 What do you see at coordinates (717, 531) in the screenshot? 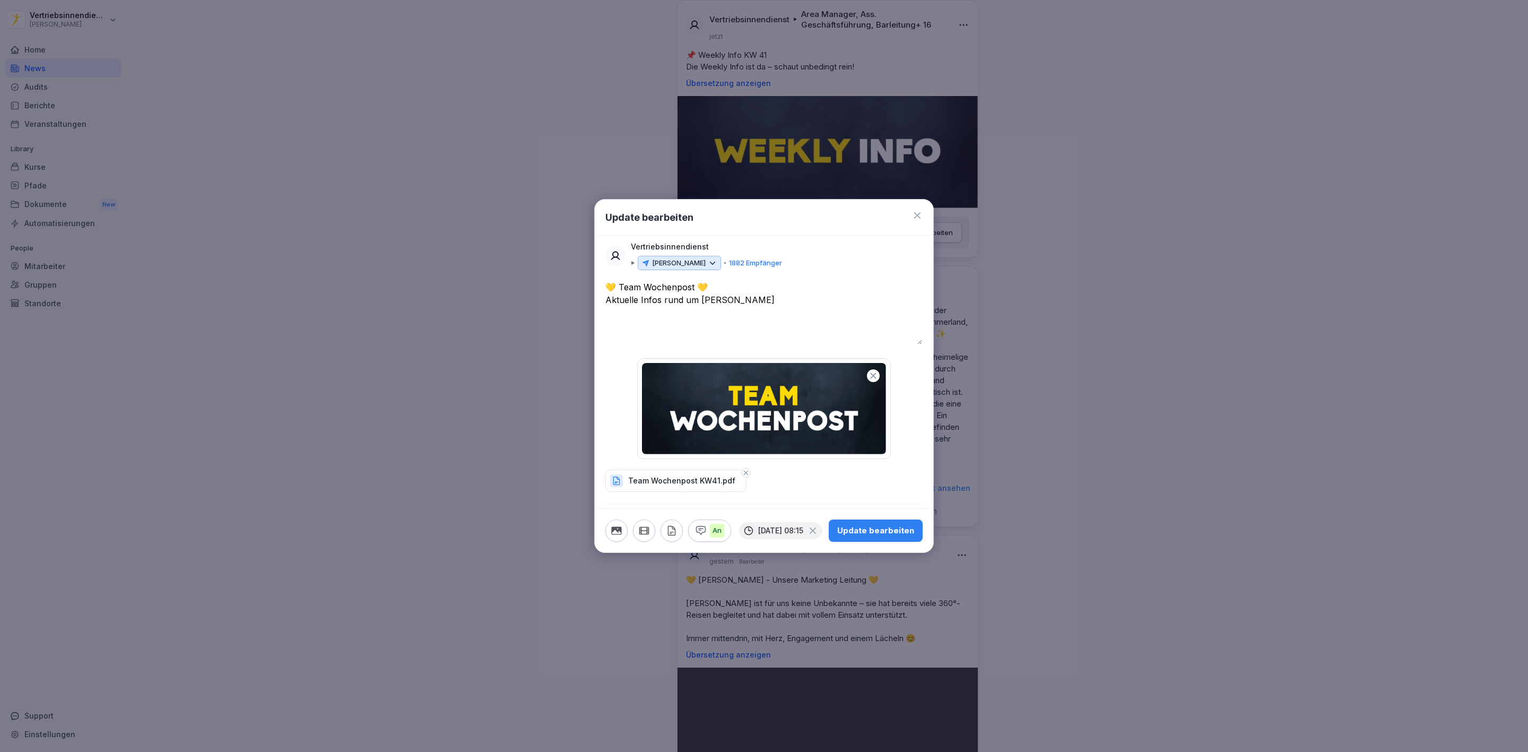
I see `p: An` at bounding box center [717, 531].